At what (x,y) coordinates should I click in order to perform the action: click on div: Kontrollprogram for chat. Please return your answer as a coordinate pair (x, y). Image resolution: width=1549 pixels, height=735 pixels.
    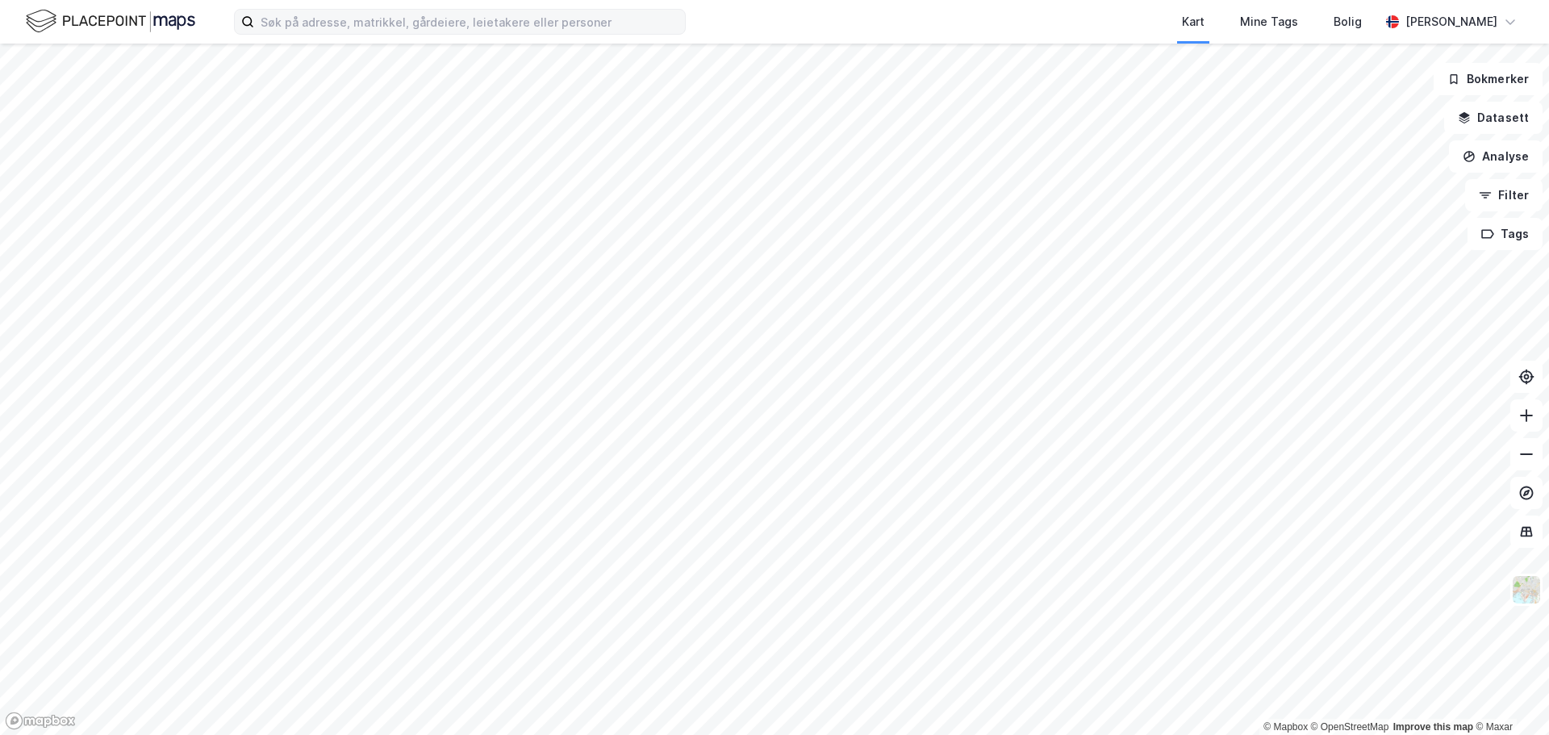
    Looking at the image, I should click on (1509, 696).